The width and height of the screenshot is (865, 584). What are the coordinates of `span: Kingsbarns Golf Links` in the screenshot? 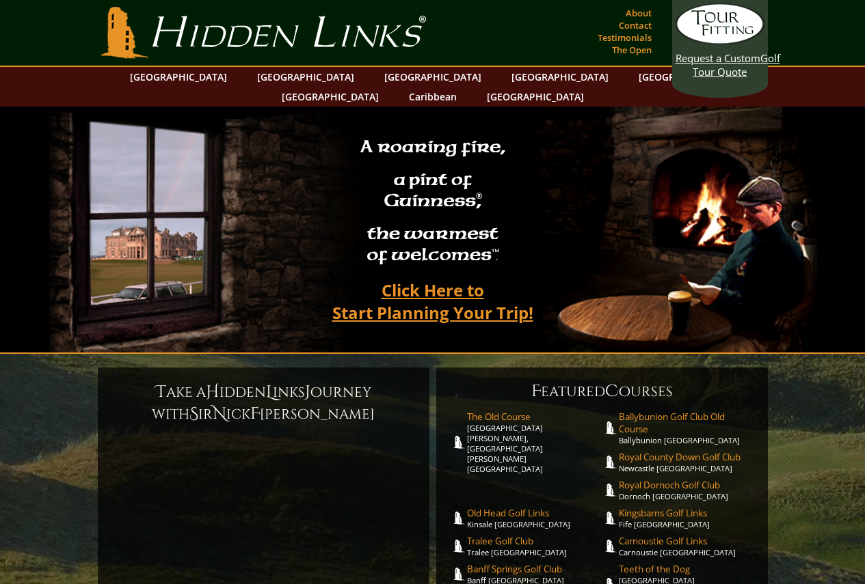 It's located at (686, 513).